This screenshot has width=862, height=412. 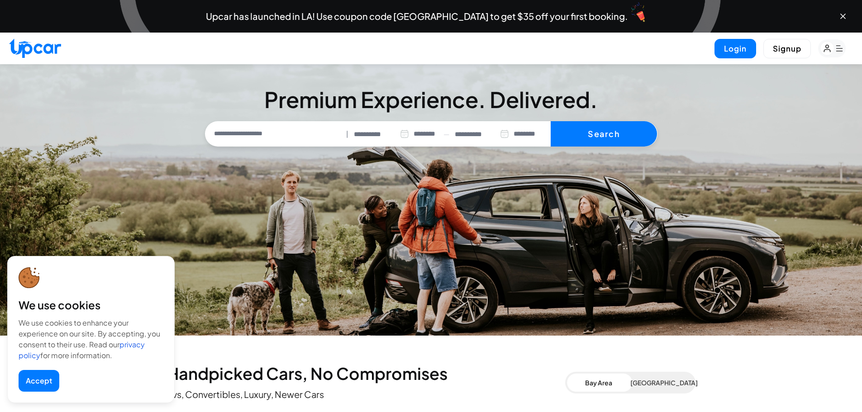 What do you see at coordinates (431, 100) in the screenshot?
I see `h3: Premium Experience. Delivered.` at bounding box center [431, 100].